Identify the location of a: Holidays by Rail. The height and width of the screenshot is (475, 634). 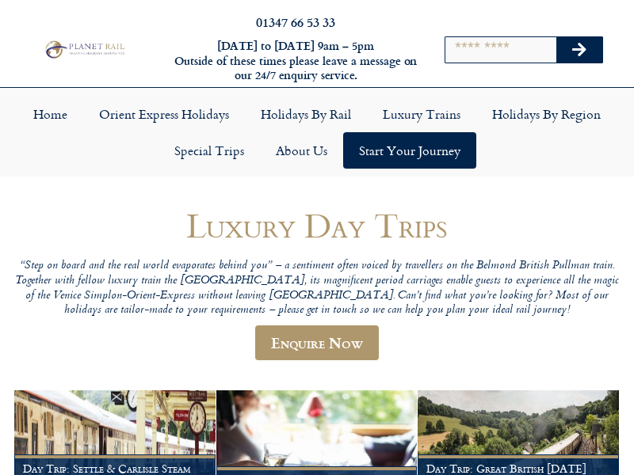
(306, 114).